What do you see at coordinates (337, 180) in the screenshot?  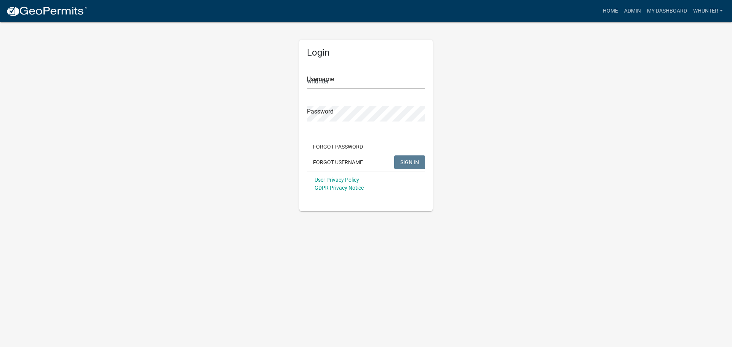 I see `a: User Privacy Policy` at bounding box center [337, 180].